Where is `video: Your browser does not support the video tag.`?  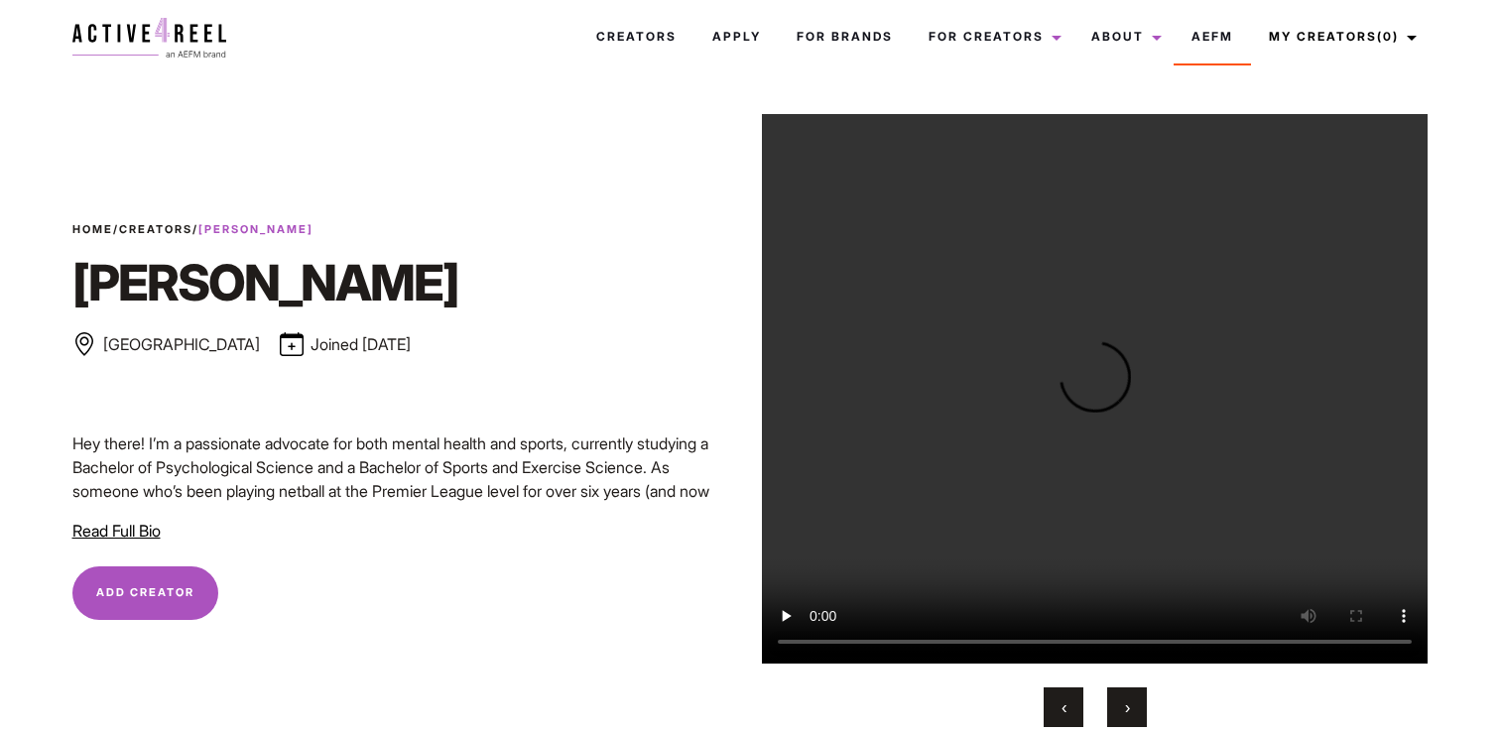 video: Your browser does not support the video tag. is located at coordinates (1094, 389).